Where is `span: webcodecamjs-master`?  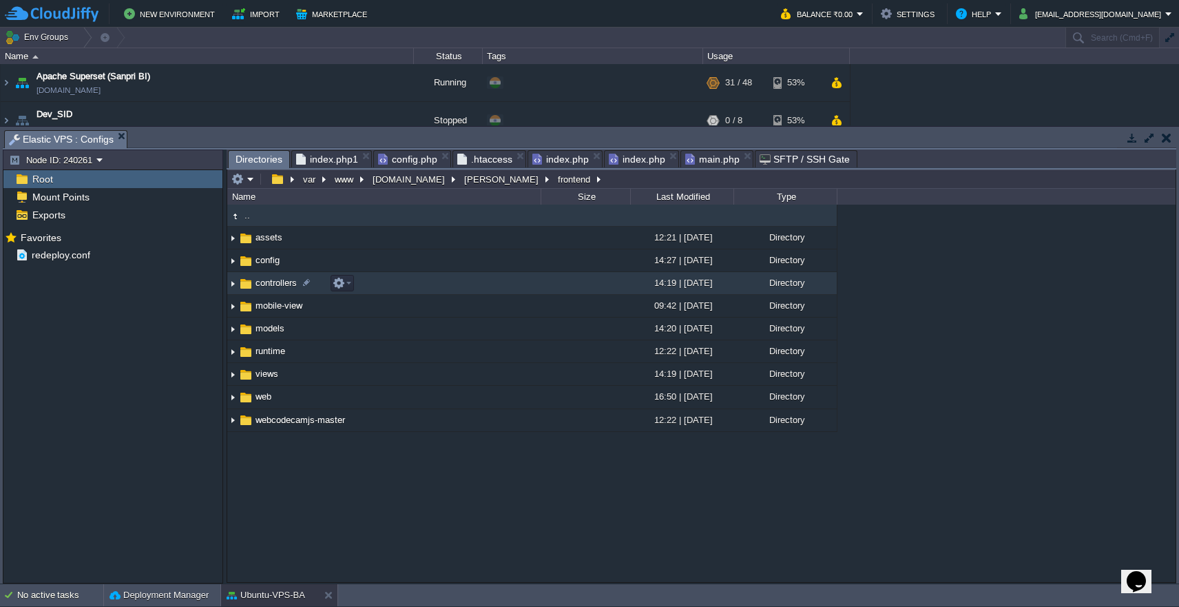
span: webcodecamjs-master is located at coordinates (300, 419).